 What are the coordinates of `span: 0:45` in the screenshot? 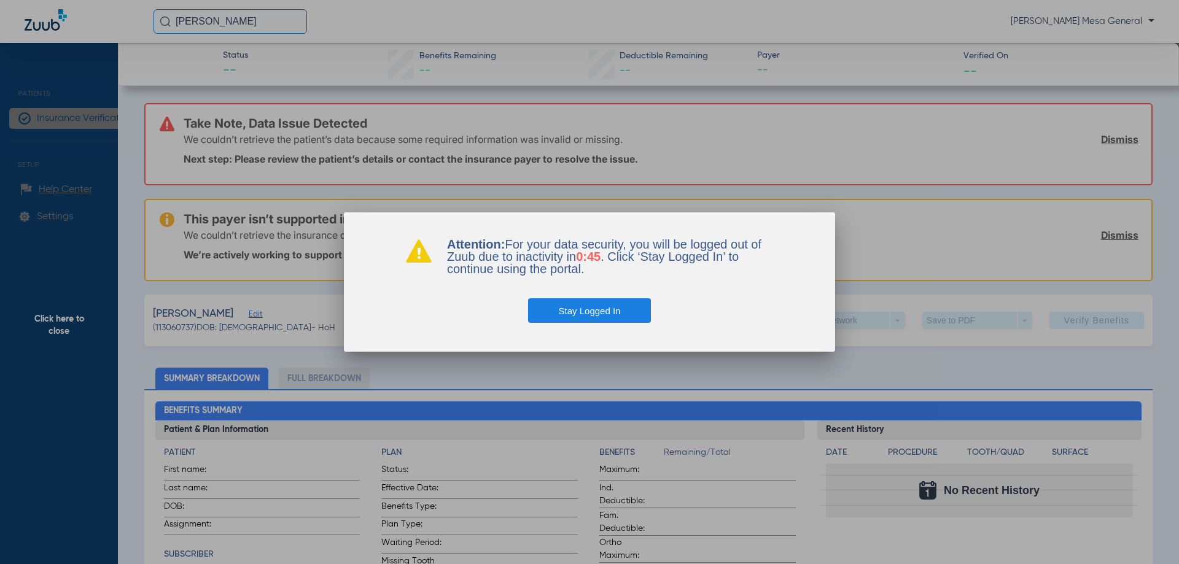 It's located at (588, 257).